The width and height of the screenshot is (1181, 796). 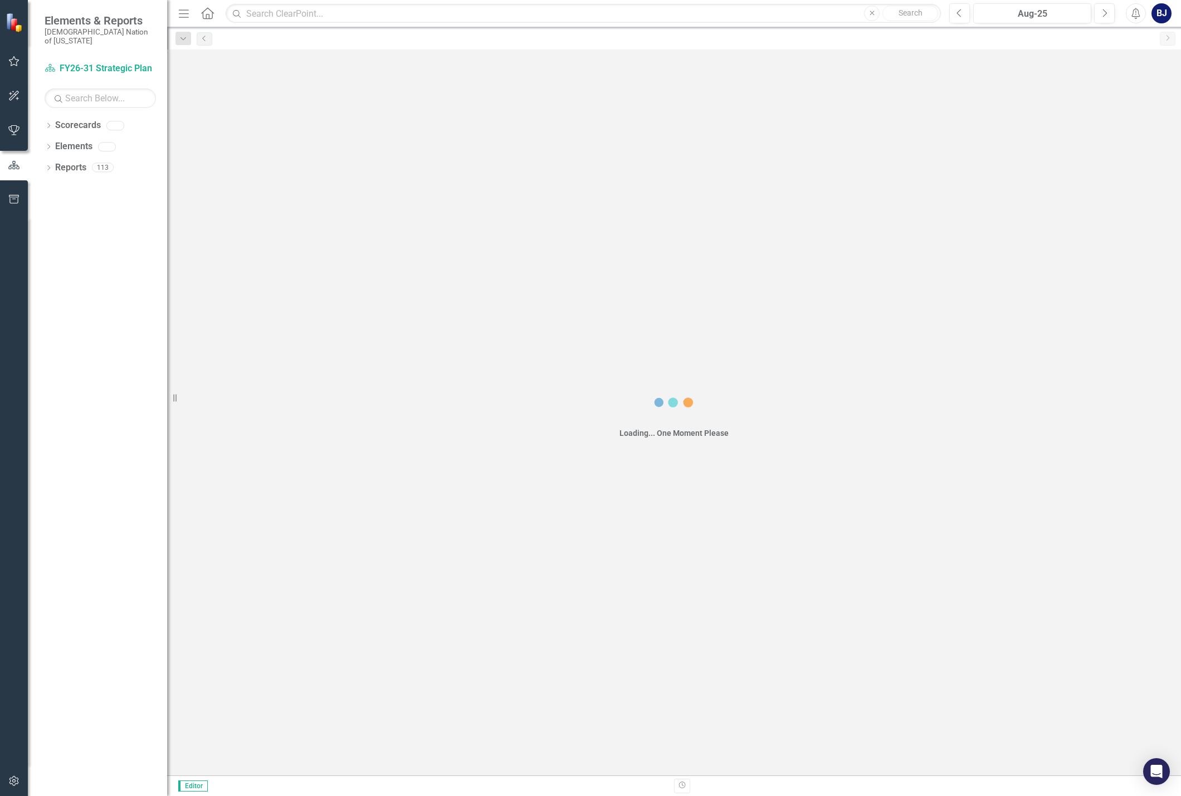 I want to click on a: FY26-31 Strategic Plan, so click(x=100, y=69).